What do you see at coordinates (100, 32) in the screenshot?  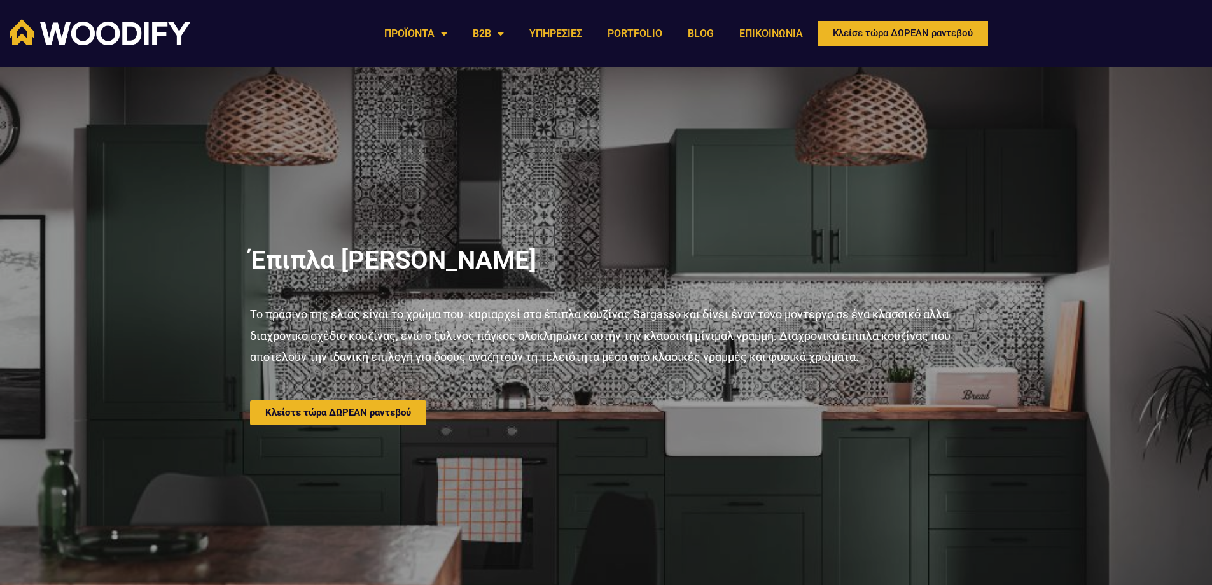 I see `a: Woodify` at bounding box center [100, 32].